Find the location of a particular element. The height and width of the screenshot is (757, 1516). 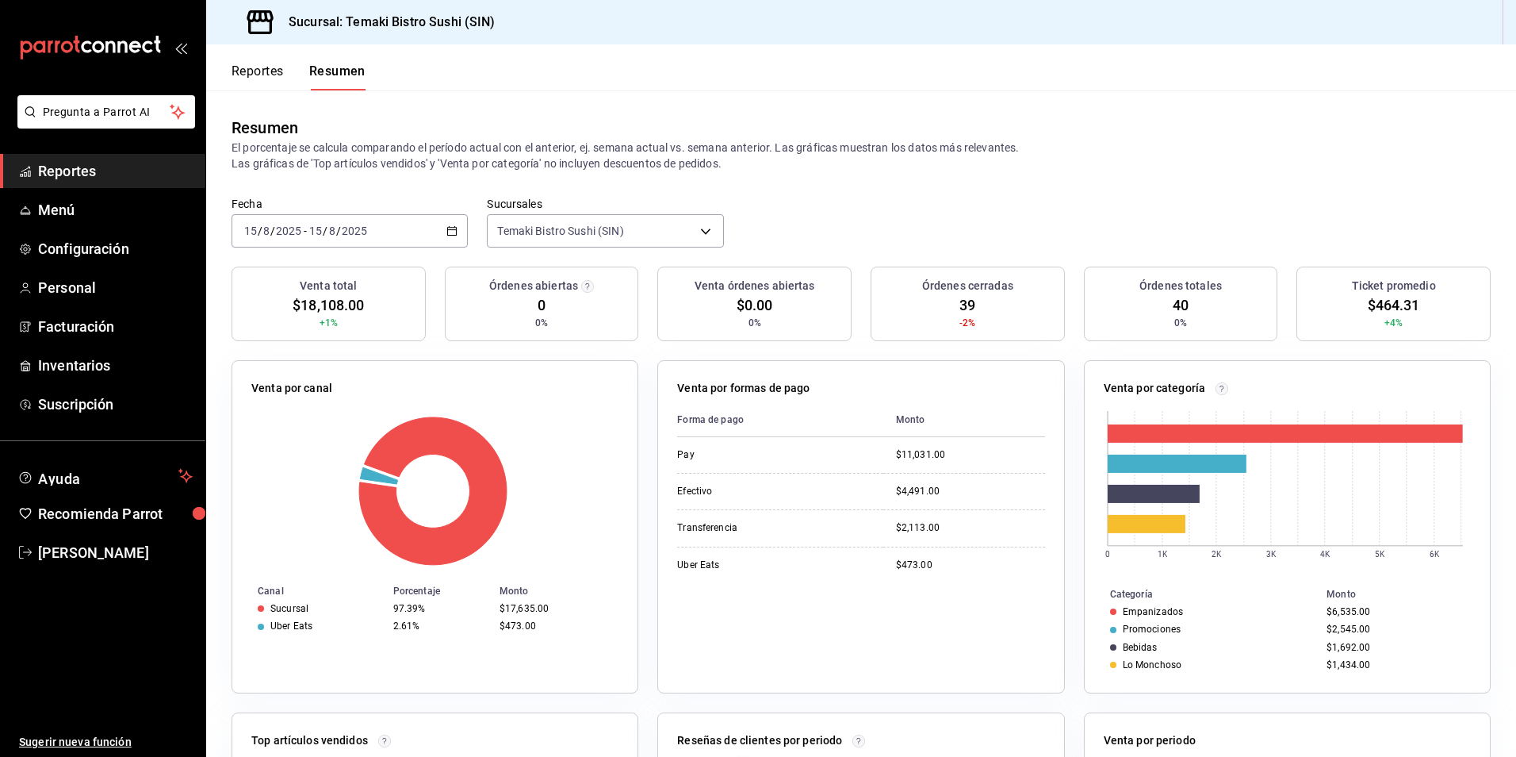

h3: Órdenes cerradas is located at coordinates (968, 286).